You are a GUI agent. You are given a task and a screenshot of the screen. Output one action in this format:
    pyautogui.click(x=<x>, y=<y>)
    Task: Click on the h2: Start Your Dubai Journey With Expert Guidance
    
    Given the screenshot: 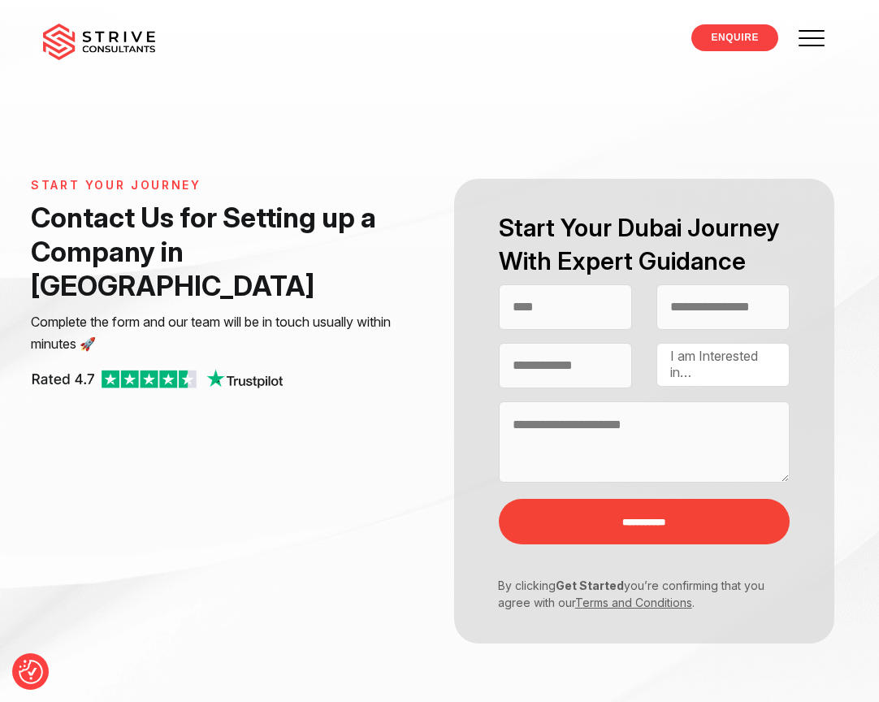 What is the action you would take?
    pyautogui.click(x=644, y=245)
    